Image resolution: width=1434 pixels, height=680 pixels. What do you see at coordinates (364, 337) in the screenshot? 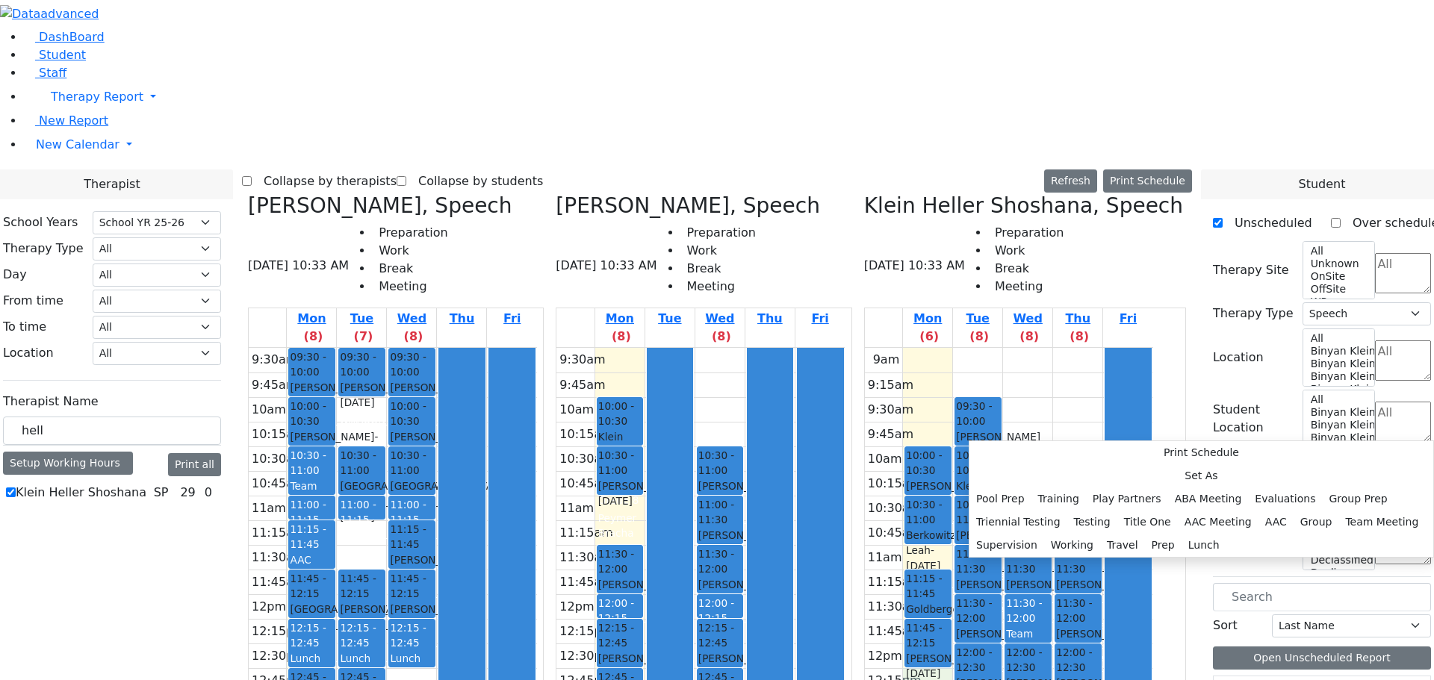
I see `label: (7)` at bounding box center [364, 337].